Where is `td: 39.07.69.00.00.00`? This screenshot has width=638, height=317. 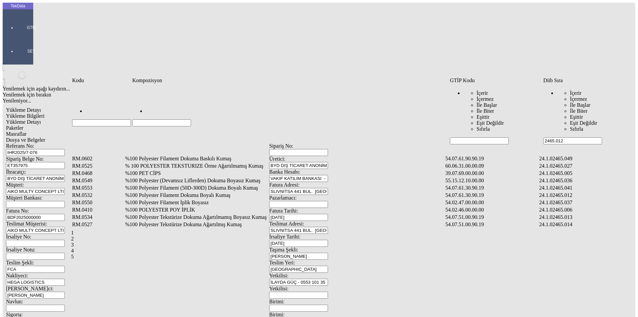
td: 39.07.69.00.00.00 is located at coordinates (491, 173).